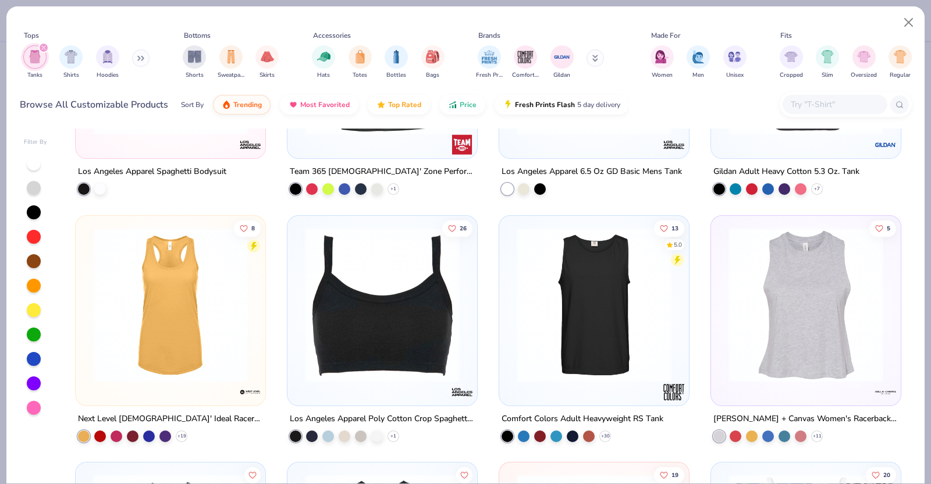  Describe the element at coordinates (231, 56) in the screenshot. I see `img: Sweatpants Image` at that location.